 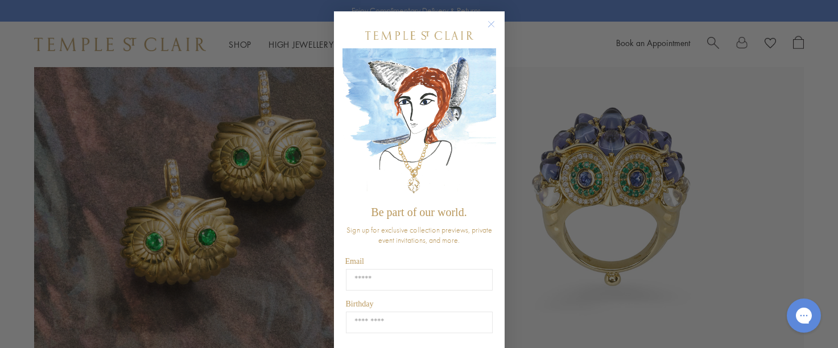 What do you see at coordinates (23, 21) in the screenshot?
I see `button: Gorgias live chat` at bounding box center [23, 21].